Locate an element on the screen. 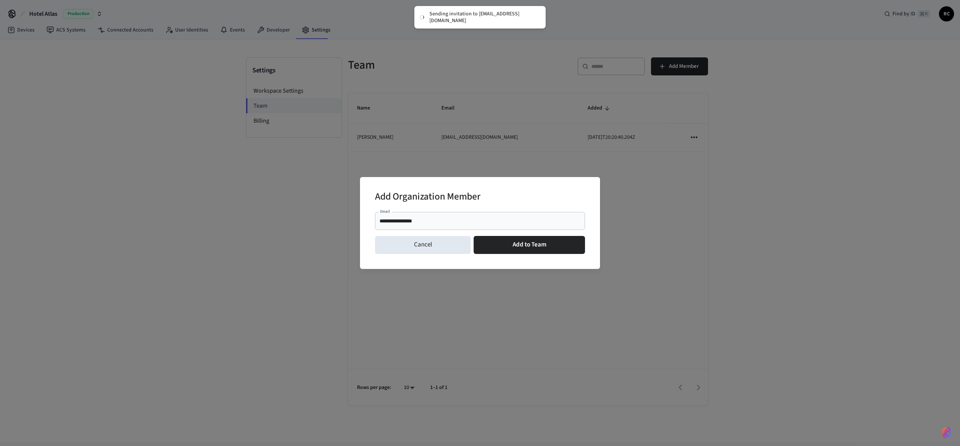 This screenshot has width=960, height=446. h2: Add Organization Member is located at coordinates (428, 197).